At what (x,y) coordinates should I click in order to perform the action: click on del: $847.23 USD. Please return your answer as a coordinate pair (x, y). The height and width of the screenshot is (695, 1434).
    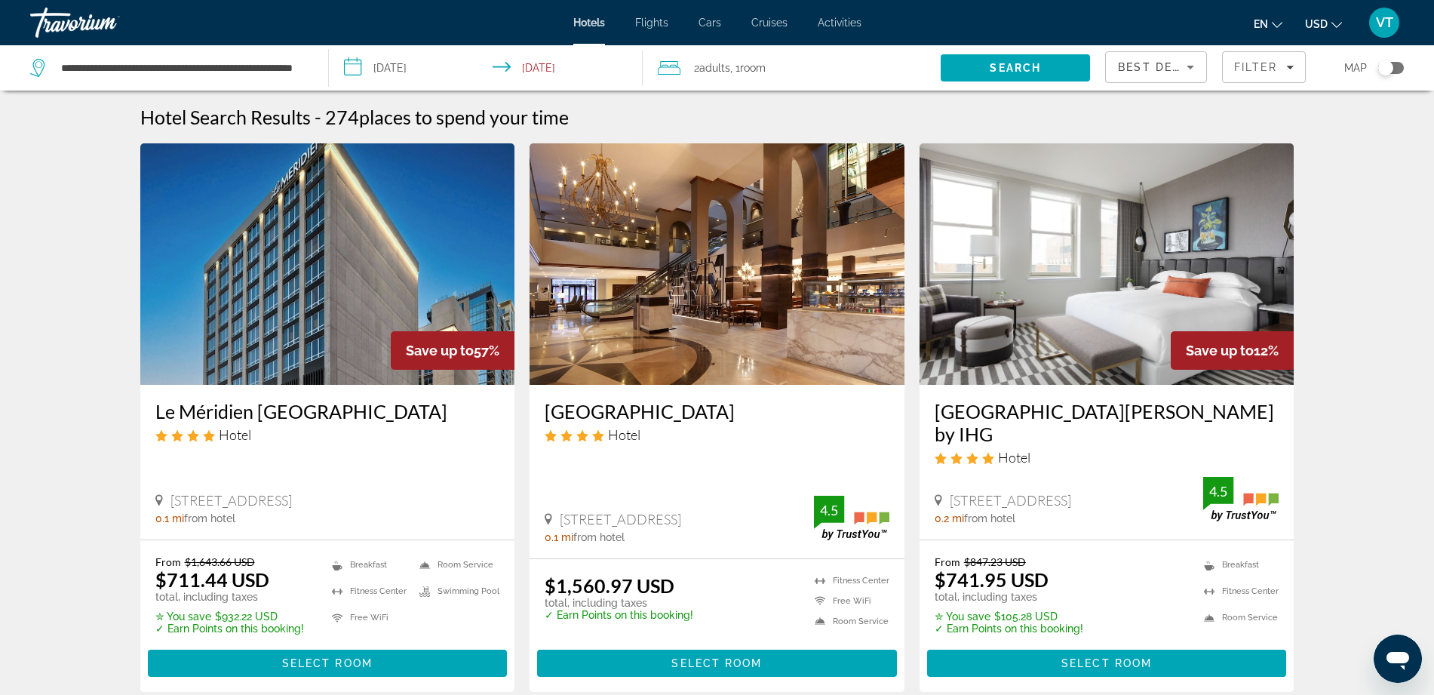
    Looking at the image, I should click on (995, 561).